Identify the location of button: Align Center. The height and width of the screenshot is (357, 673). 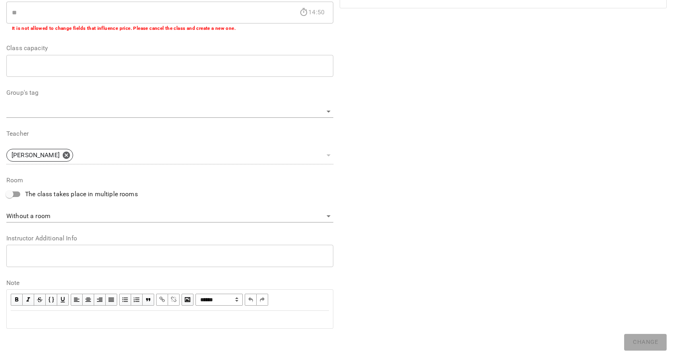
(88, 299).